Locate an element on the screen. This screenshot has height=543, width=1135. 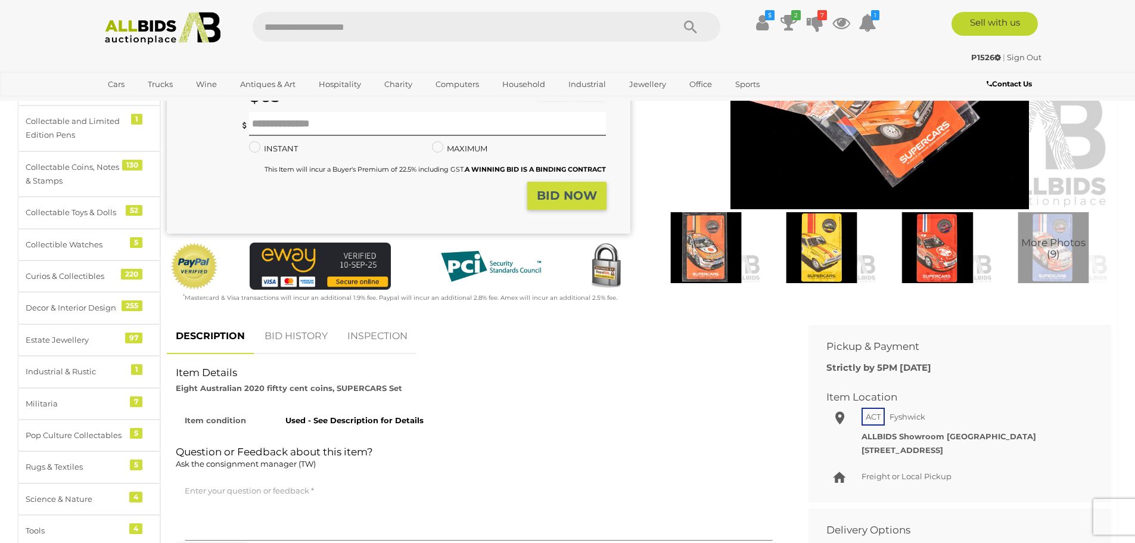
div: 220 is located at coordinates (132, 274).